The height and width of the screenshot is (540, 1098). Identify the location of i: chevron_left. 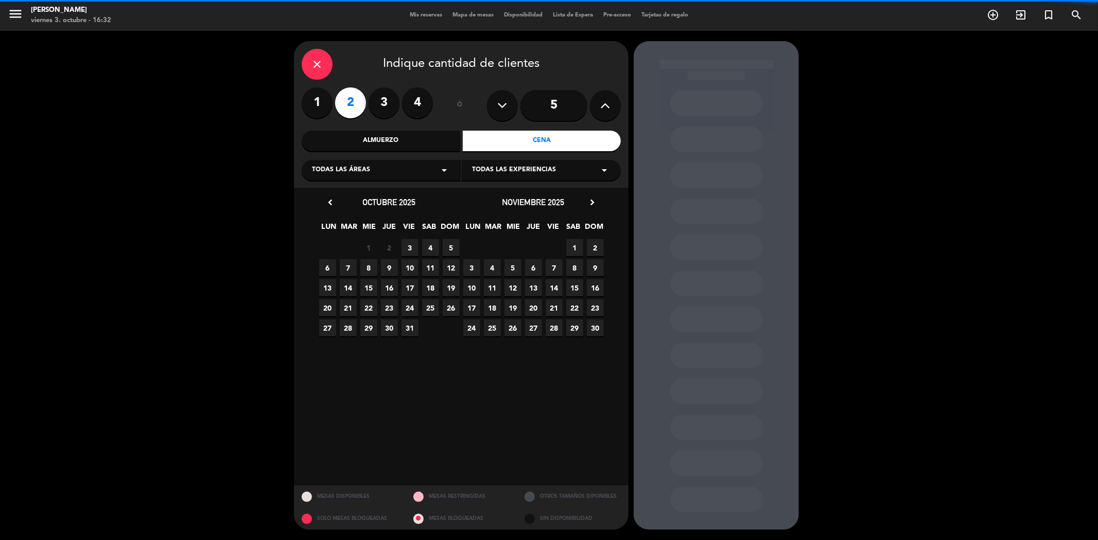
(330, 202).